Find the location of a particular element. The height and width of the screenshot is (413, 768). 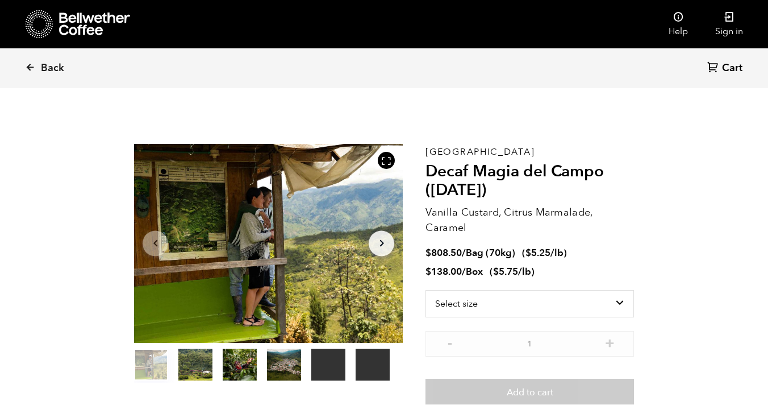

span: Box is located at coordinates (474, 271).